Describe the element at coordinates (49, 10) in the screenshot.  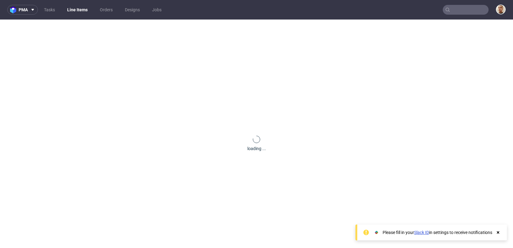
I see `a: Tasks` at that location.